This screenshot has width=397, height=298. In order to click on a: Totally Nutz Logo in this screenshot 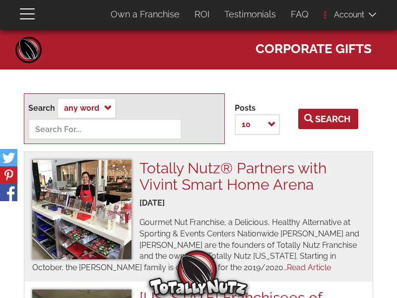, I will do `click(199, 272)`.